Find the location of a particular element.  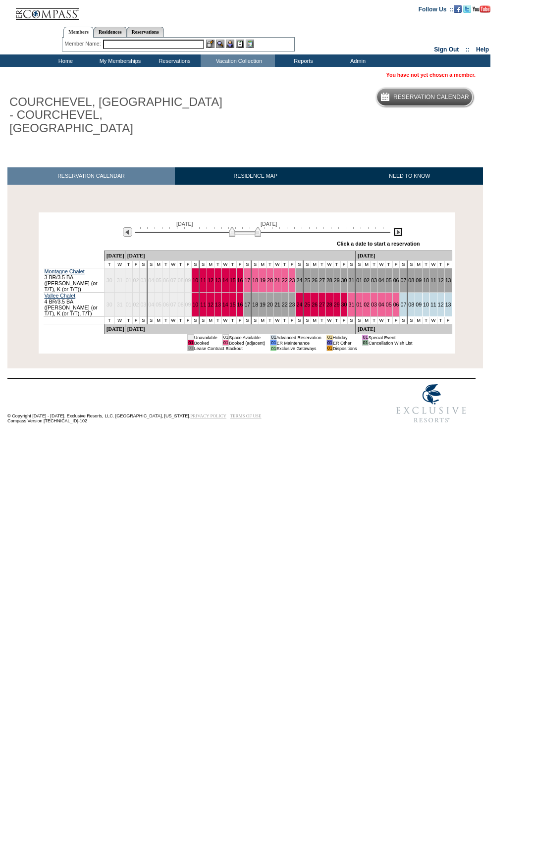

a: 09 is located at coordinates (418, 280).